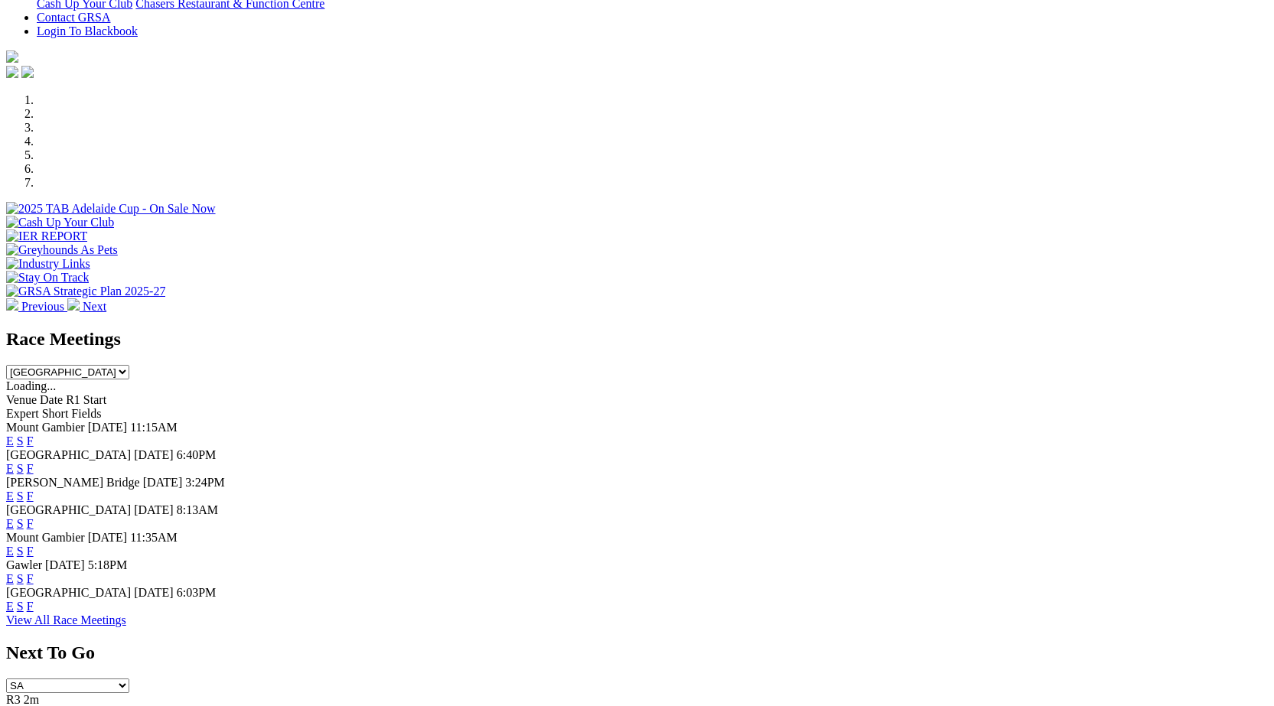 The height and width of the screenshot is (706, 1274). Describe the element at coordinates (637, 653) in the screenshot. I see `h2: Next To Go` at that location.